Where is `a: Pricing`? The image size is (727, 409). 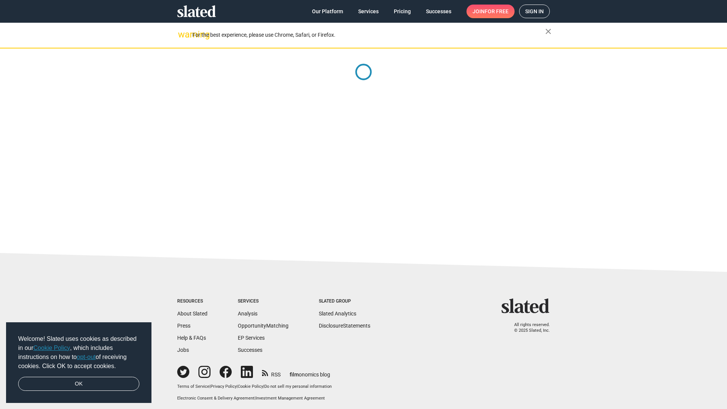 a: Pricing is located at coordinates (402, 11).